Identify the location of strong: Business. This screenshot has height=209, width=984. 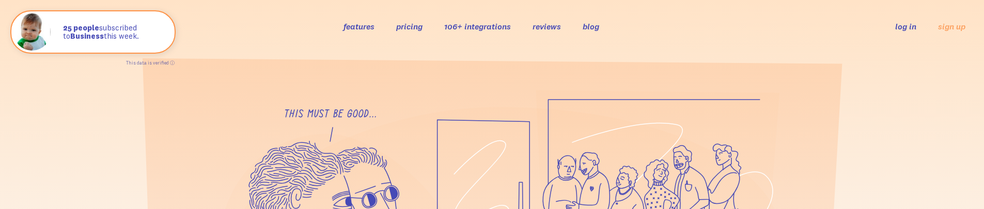
(87, 36).